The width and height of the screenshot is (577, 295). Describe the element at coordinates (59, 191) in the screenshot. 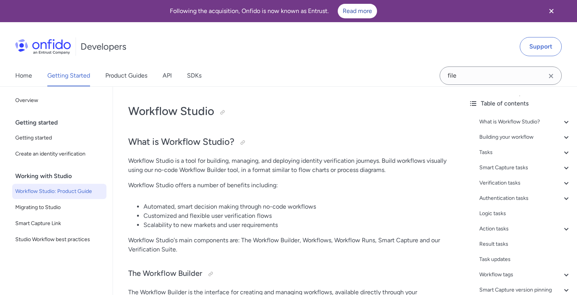

I see `a: Workflow Studio: Product Guide` at that location.